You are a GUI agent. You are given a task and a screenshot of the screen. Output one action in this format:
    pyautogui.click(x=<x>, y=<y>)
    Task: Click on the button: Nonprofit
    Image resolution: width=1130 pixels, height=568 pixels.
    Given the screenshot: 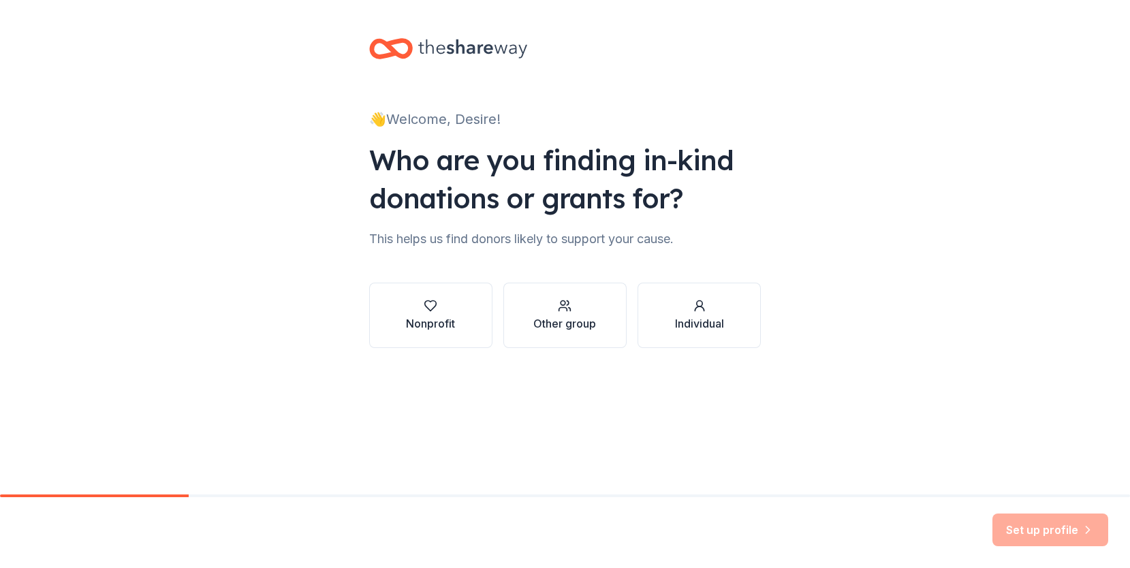 What is the action you would take?
    pyautogui.click(x=431, y=315)
    